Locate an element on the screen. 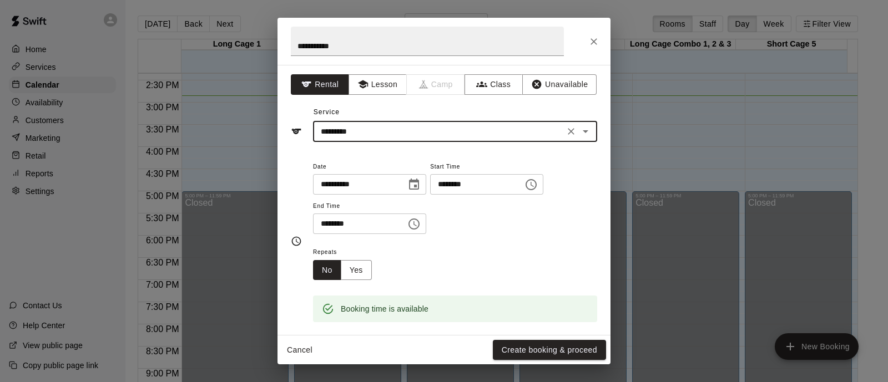 The width and height of the screenshot is (888, 382). button: Cancel is located at coordinates (300, 350).